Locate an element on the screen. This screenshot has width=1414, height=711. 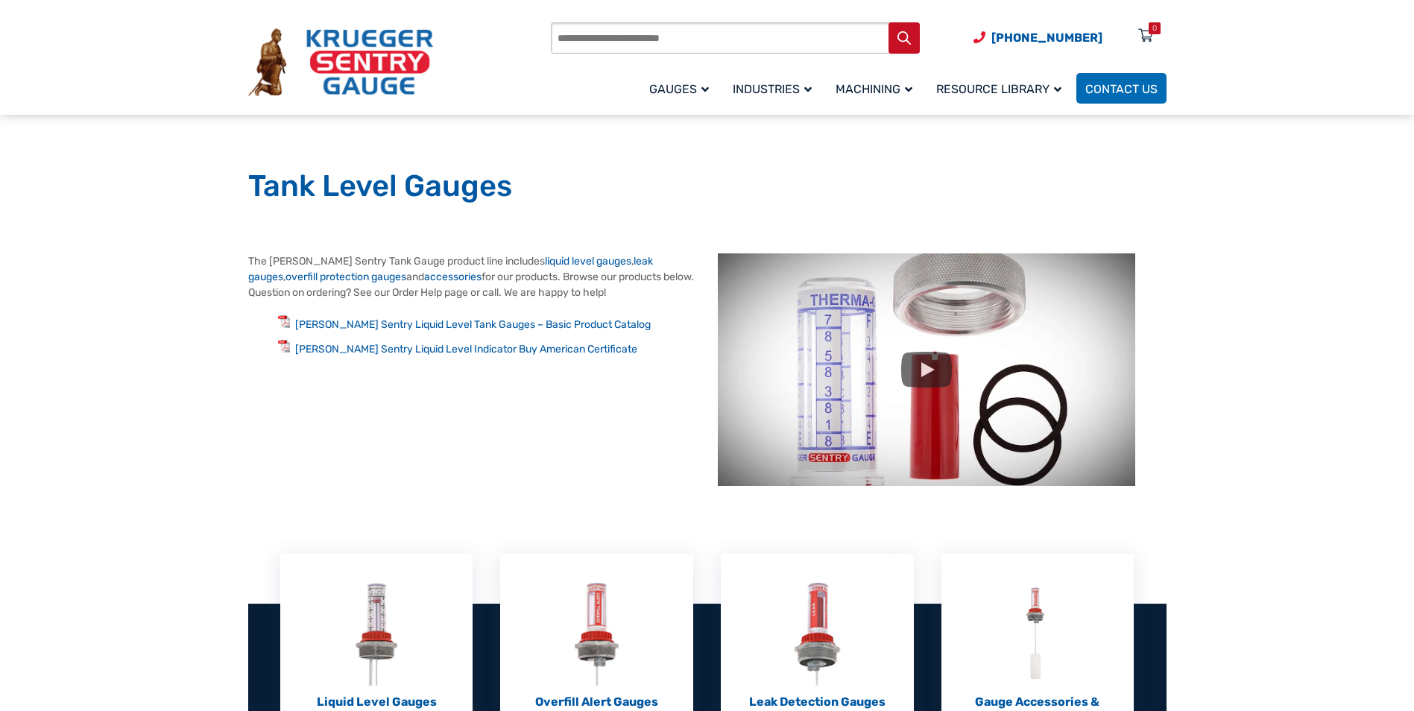
a: leak gauges is located at coordinates (450, 269).